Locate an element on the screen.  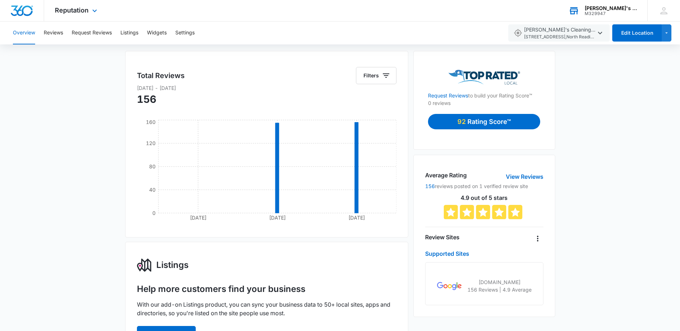
tspan: 80 is located at coordinates (152, 166).